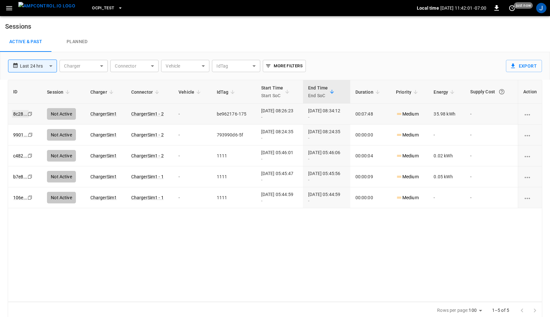  Describe the element at coordinates (371, 177) in the screenshot. I see `td: 00:00:09` at that location.